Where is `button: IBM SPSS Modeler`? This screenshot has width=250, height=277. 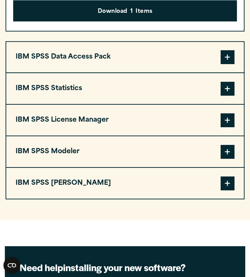 button: IBM SPSS Modeler is located at coordinates (125, 152).